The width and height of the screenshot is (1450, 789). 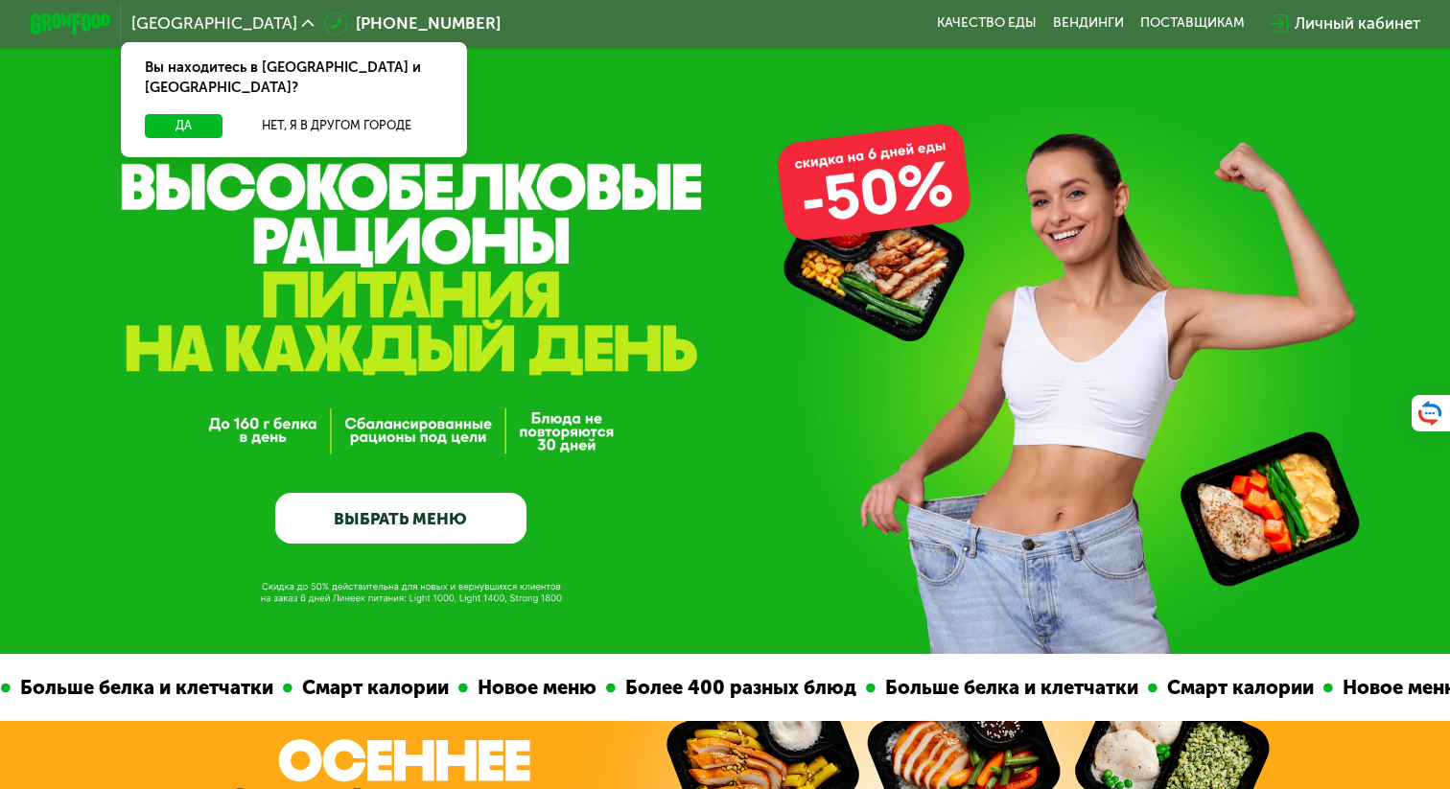 What do you see at coordinates (400, 518) in the screenshot?
I see `a: ВЫБРАТЬ МЕНЮ` at bounding box center [400, 518].